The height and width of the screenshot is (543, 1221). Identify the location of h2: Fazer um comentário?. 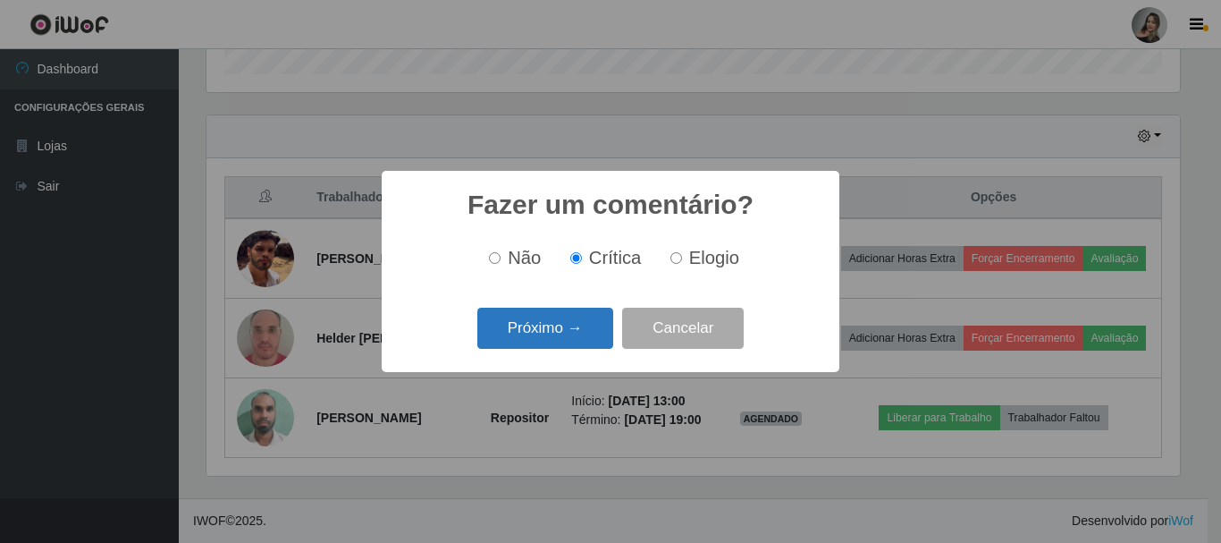
(611, 205).